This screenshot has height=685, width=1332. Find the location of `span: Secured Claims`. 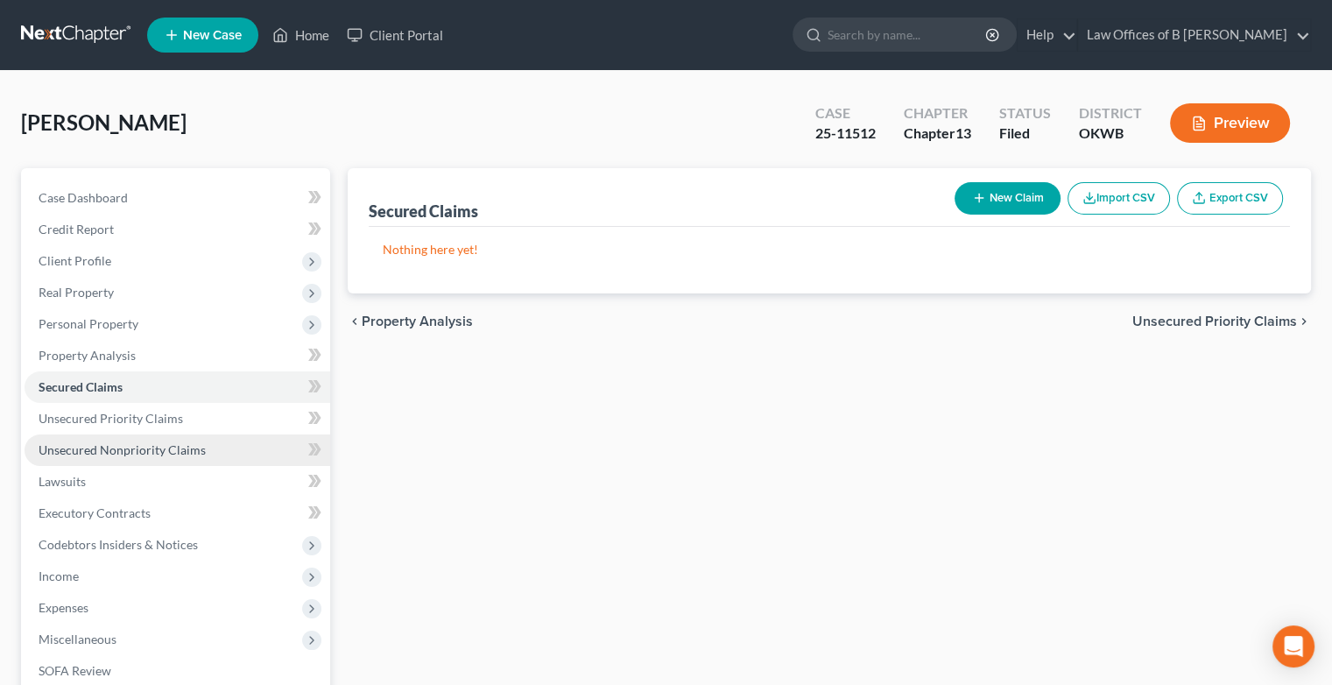

span: Secured Claims is located at coordinates (81, 386).